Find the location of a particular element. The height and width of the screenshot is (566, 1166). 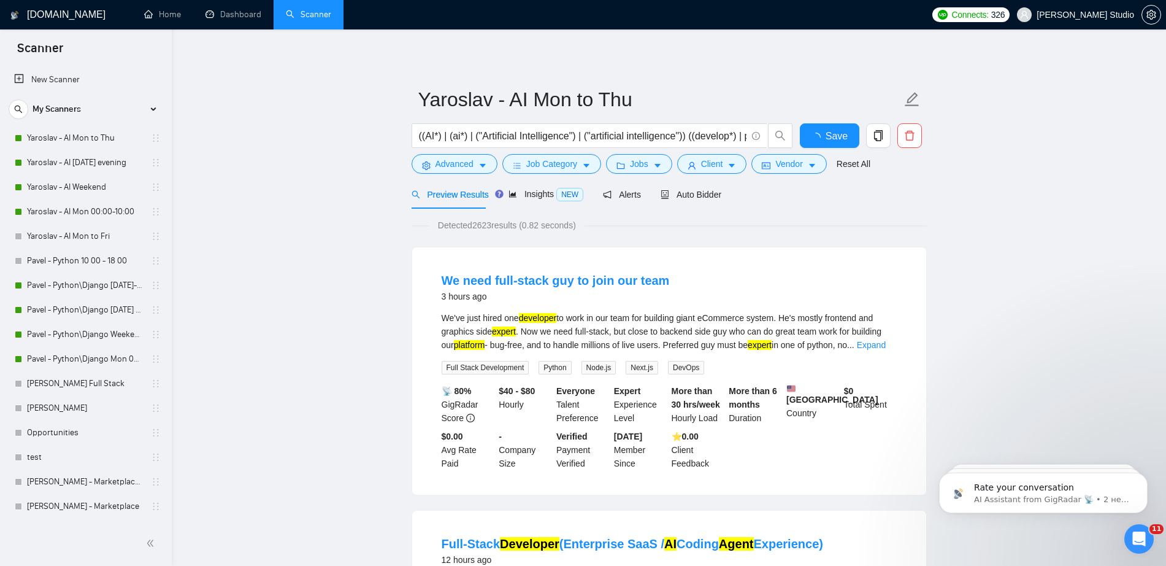

span: notification is located at coordinates (607, 194).